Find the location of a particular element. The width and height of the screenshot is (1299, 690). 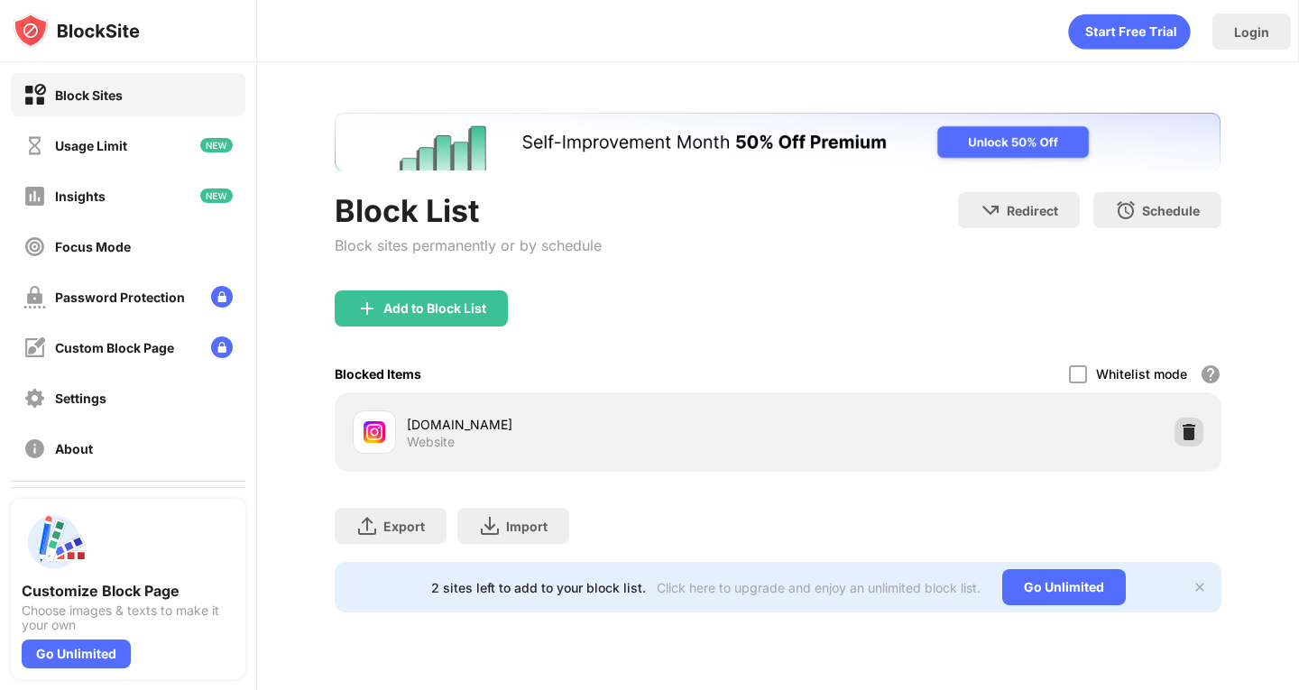

div: Block sites permanently or by schedule is located at coordinates (468, 245).